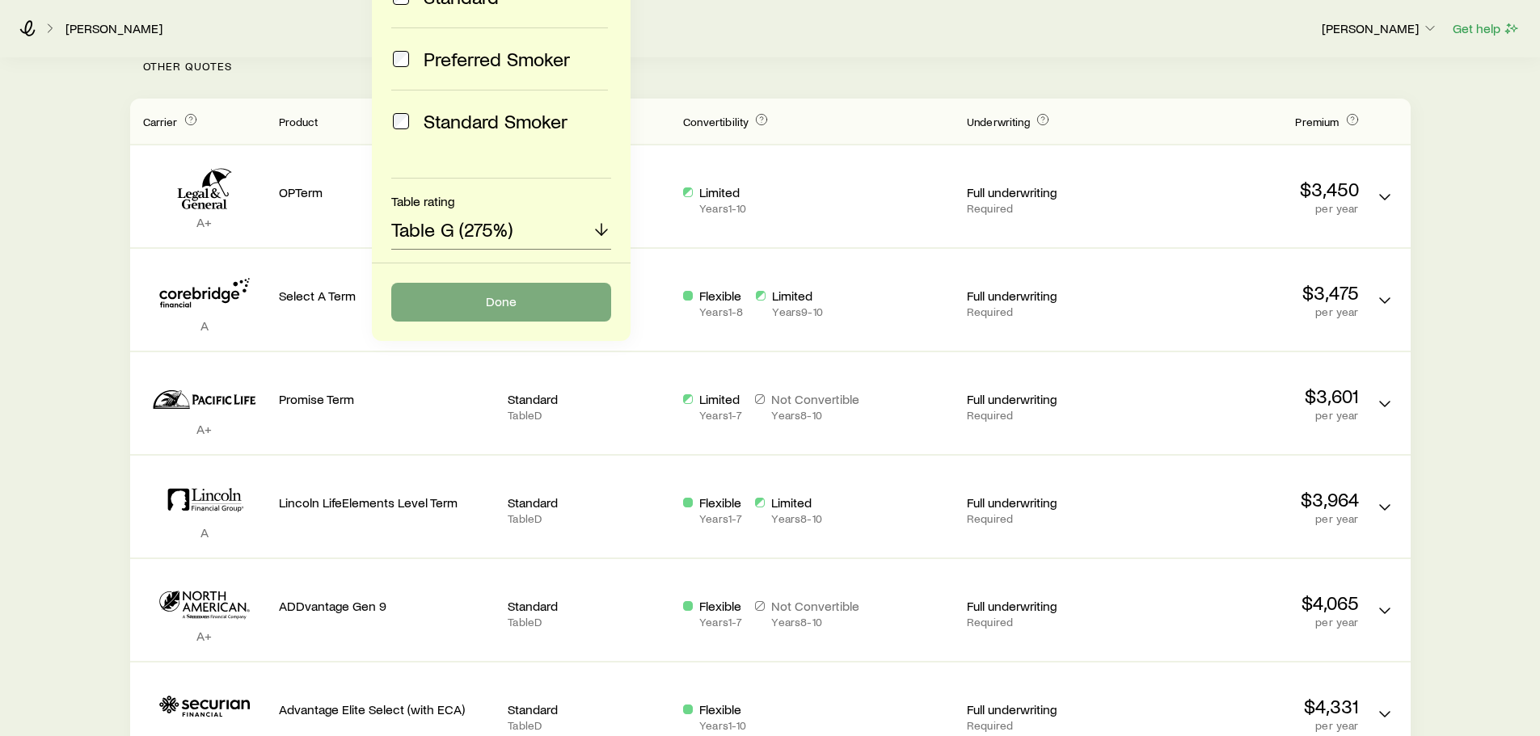  I want to click on p: $3,964, so click(1250, 499).